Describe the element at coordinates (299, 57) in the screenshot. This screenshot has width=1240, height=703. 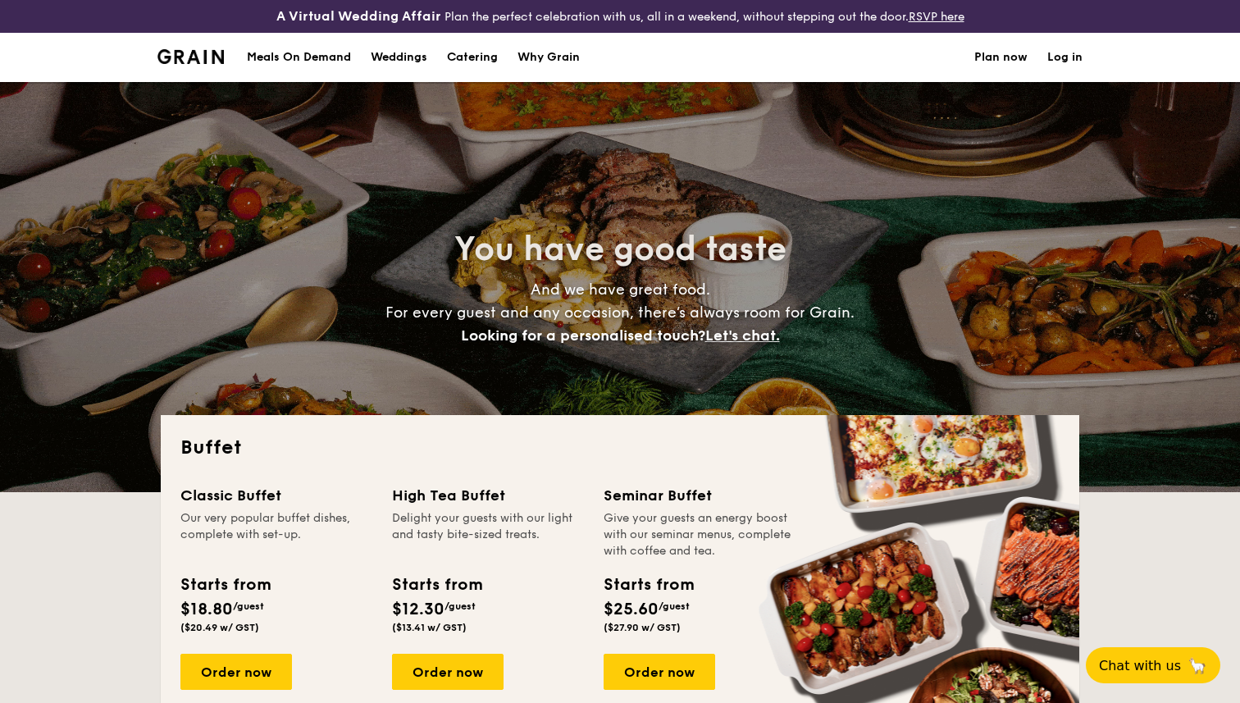
I see `a: Meals On Demand` at that location.